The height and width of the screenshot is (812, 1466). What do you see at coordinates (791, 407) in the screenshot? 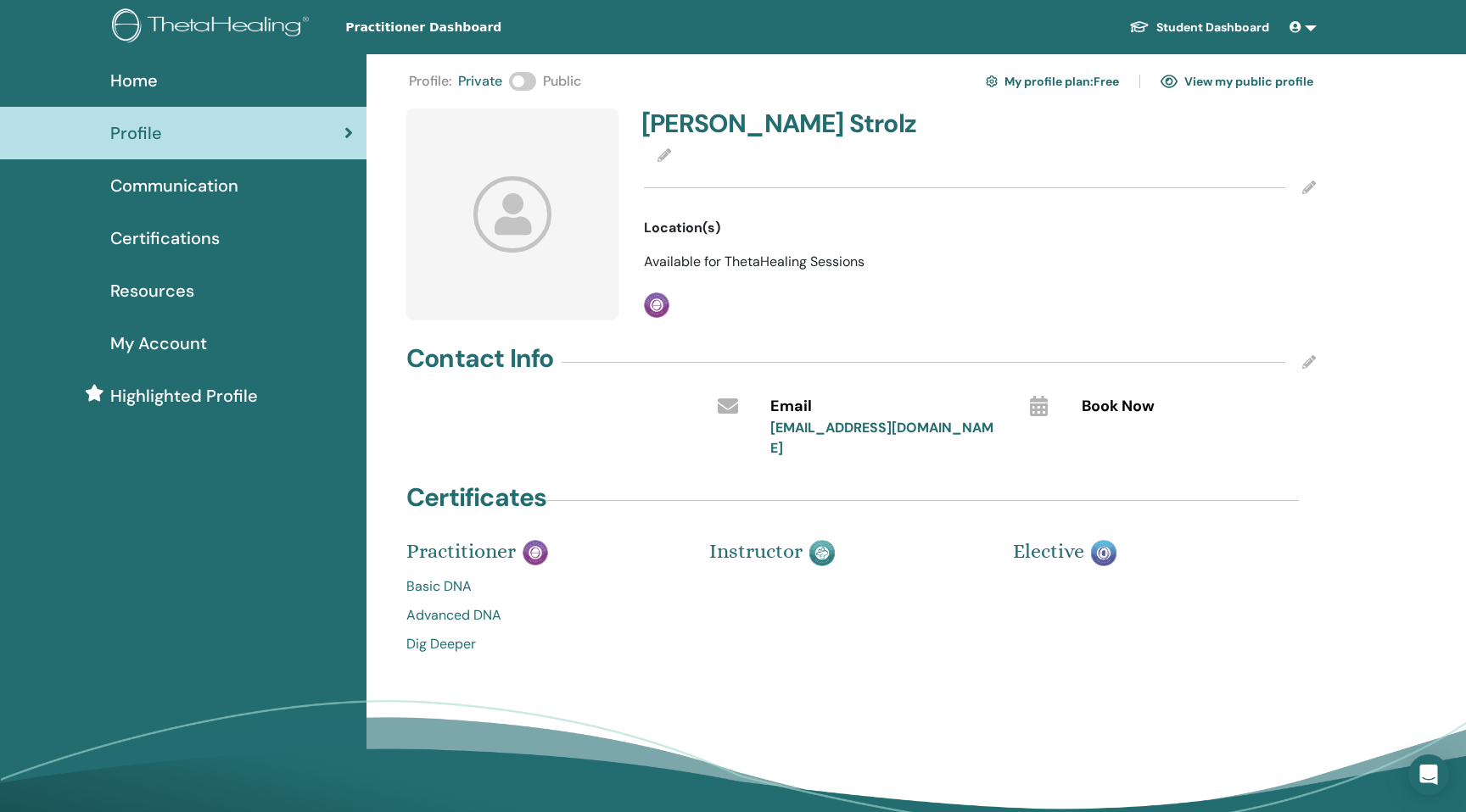
I see `span: Email` at bounding box center [791, 407].